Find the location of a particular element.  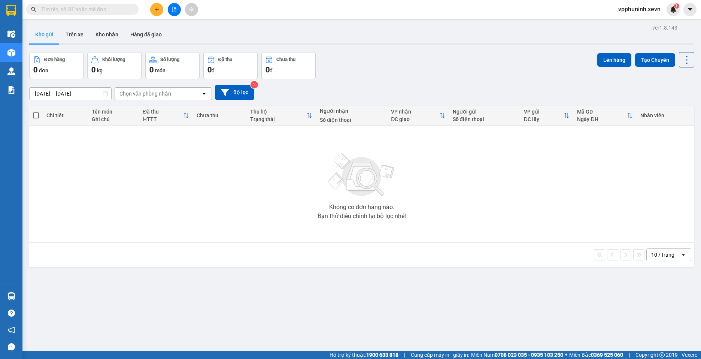

div: Trạng thái is located at coordinates (278, 119).